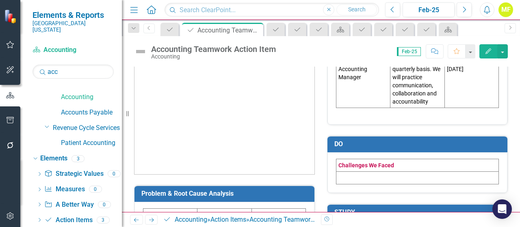 Image resolution: width=520 pixels, height=227 pixels. What do you see at coordinates (502, 209) in the screenshot?
I see `div: Open Intercom Messenger` at bounding box center [502, 209].